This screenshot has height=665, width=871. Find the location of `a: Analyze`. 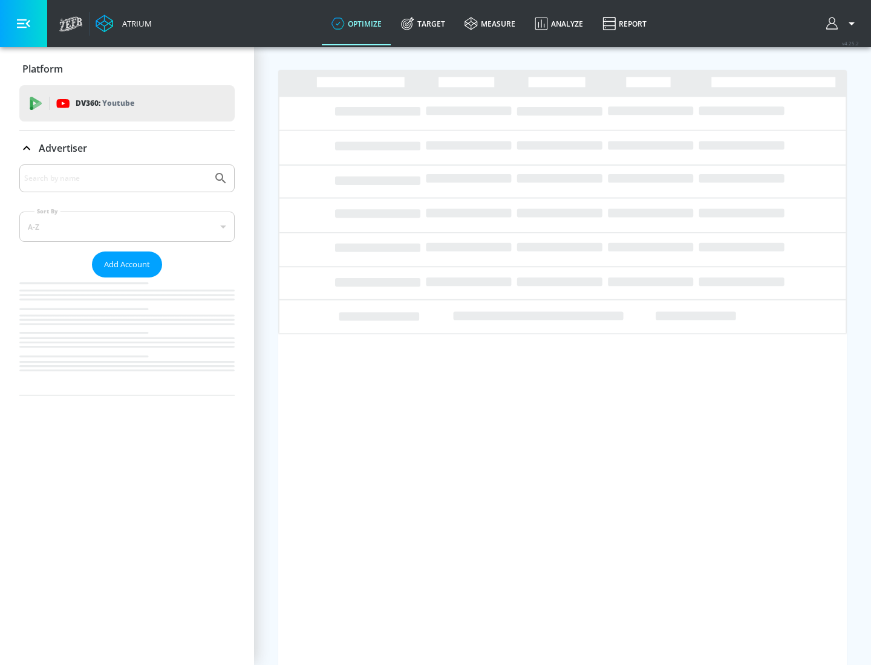

a: Analyze is located at coordinates (559, 24).